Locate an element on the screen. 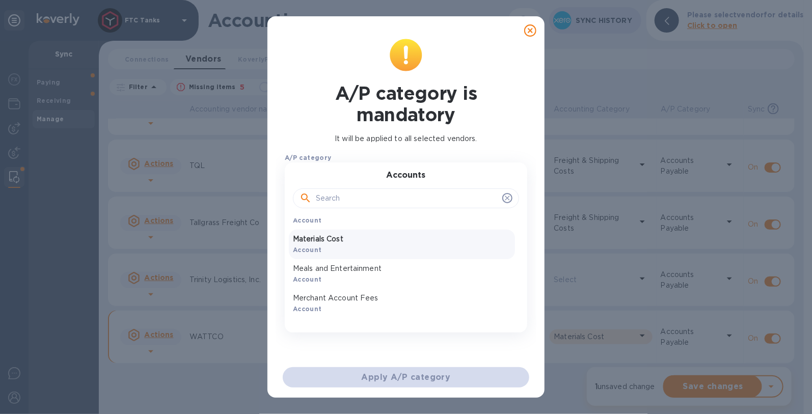 This screenshot has width=812, height=414. p: Materials Cost is located at coordinates (402, 239).